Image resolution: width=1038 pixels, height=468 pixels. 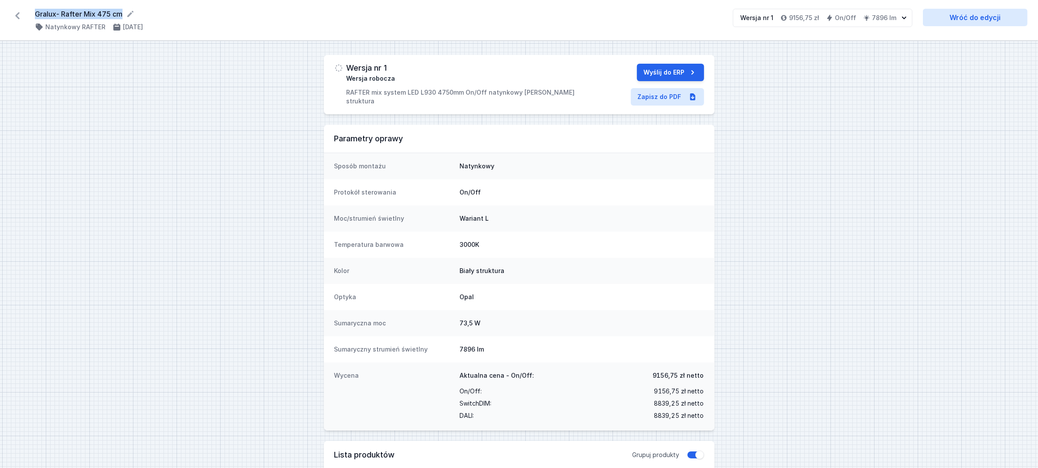 What do you see at coordinates (483, 455) in the screenshot?
I see `h3: Lista produktów` at bounding box center [483, 455].